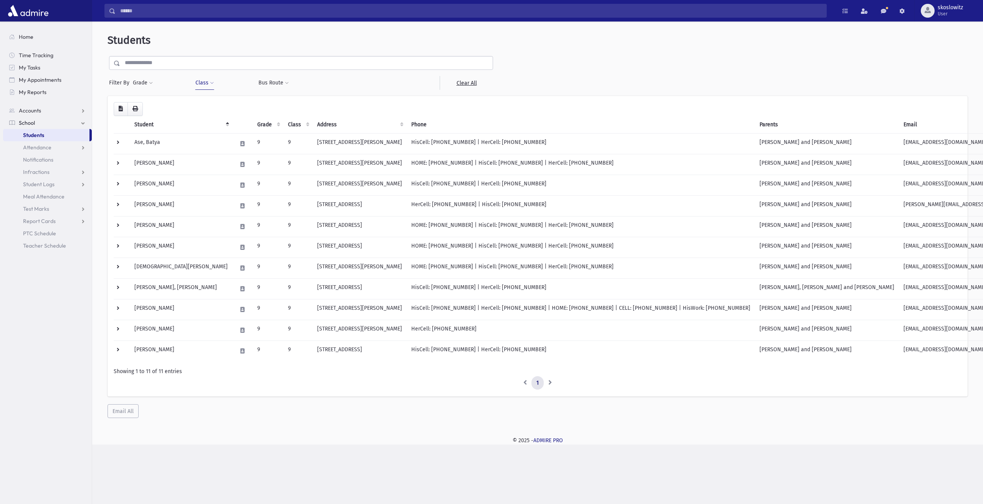 This screenshot has height=504, width=983. I want to click on a: School, so click(47, 123).